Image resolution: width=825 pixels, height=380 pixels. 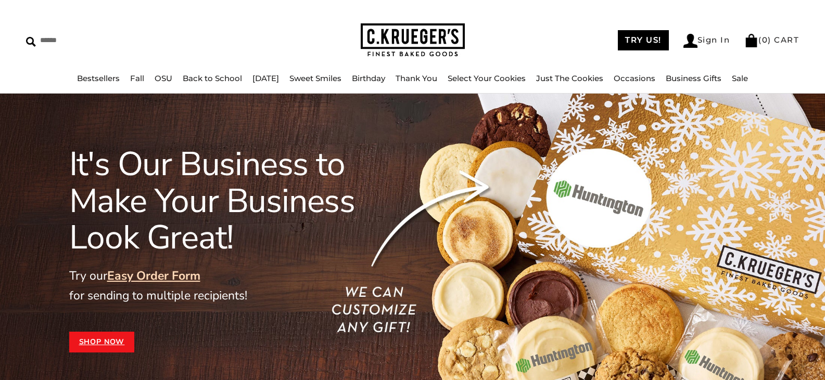 I want to click on a: Easy Order Form, so click(x=154, y=276).